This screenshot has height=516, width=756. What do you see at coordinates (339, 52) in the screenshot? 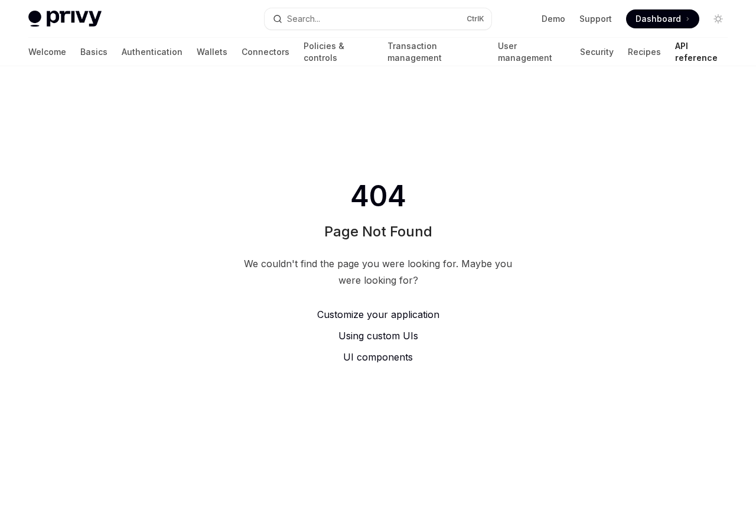
I see `a: Policies & controls` at bounding box center [339, 52].